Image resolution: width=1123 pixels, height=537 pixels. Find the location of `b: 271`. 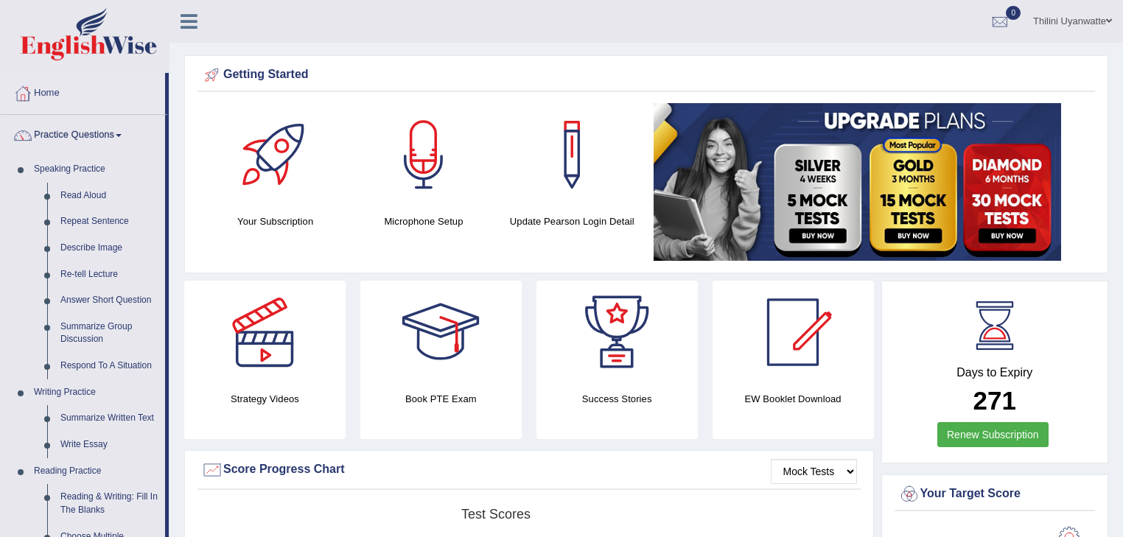

b: 271 is located at coordinates (994, 400).